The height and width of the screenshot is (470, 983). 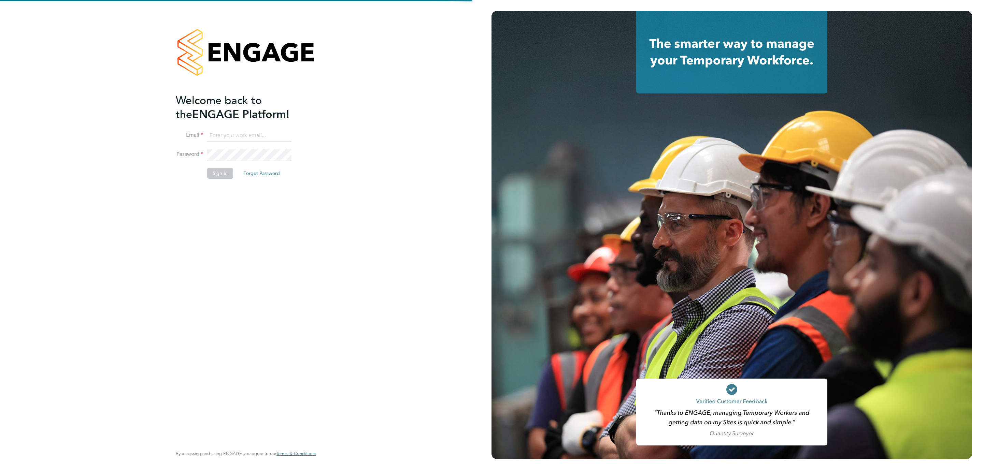 What do you see at coordinates (189, 135) in the screenshot?
I see `label: Email` at bounding box center [189, 135].